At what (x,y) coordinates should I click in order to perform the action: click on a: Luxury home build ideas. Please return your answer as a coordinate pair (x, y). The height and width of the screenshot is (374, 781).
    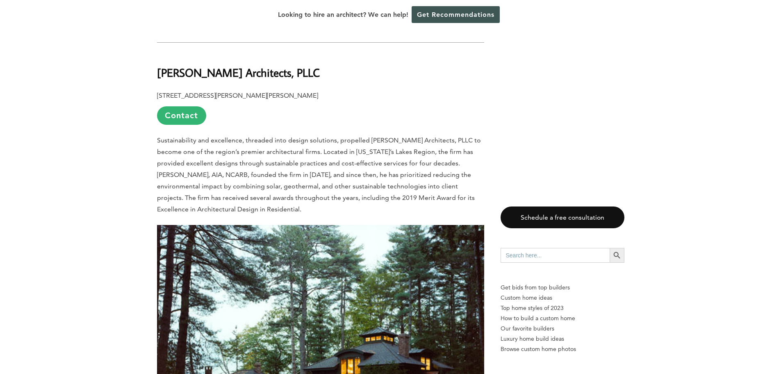
    Looking at the image, I should click on (563, 338).